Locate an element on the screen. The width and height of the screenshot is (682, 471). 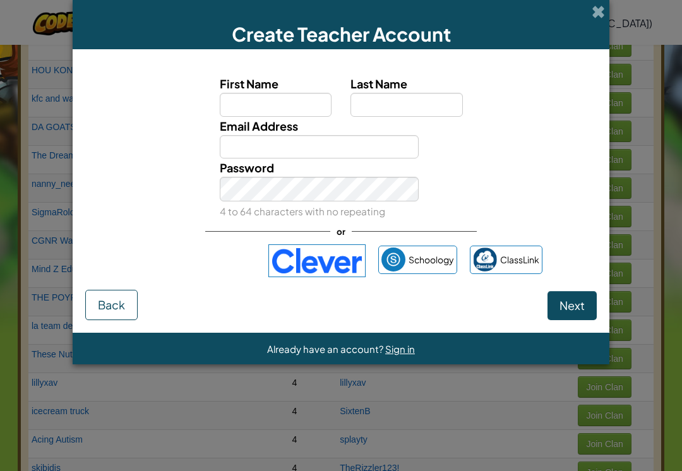
span: Email Address is located at coordinates (259, 126).